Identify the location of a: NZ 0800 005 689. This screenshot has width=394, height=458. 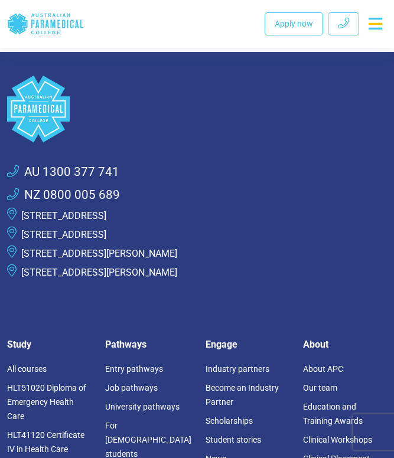
(63, 195).